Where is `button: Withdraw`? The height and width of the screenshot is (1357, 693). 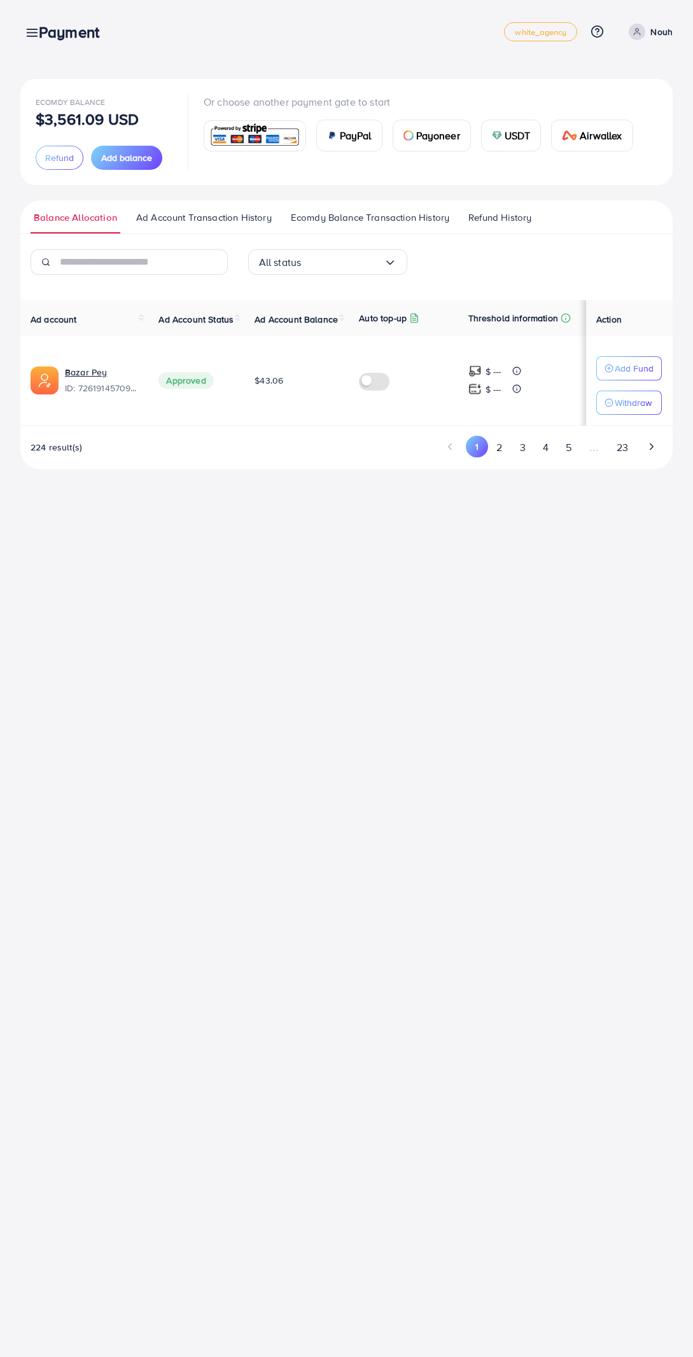 button: Withdraw is located at coordinates (629, 403).